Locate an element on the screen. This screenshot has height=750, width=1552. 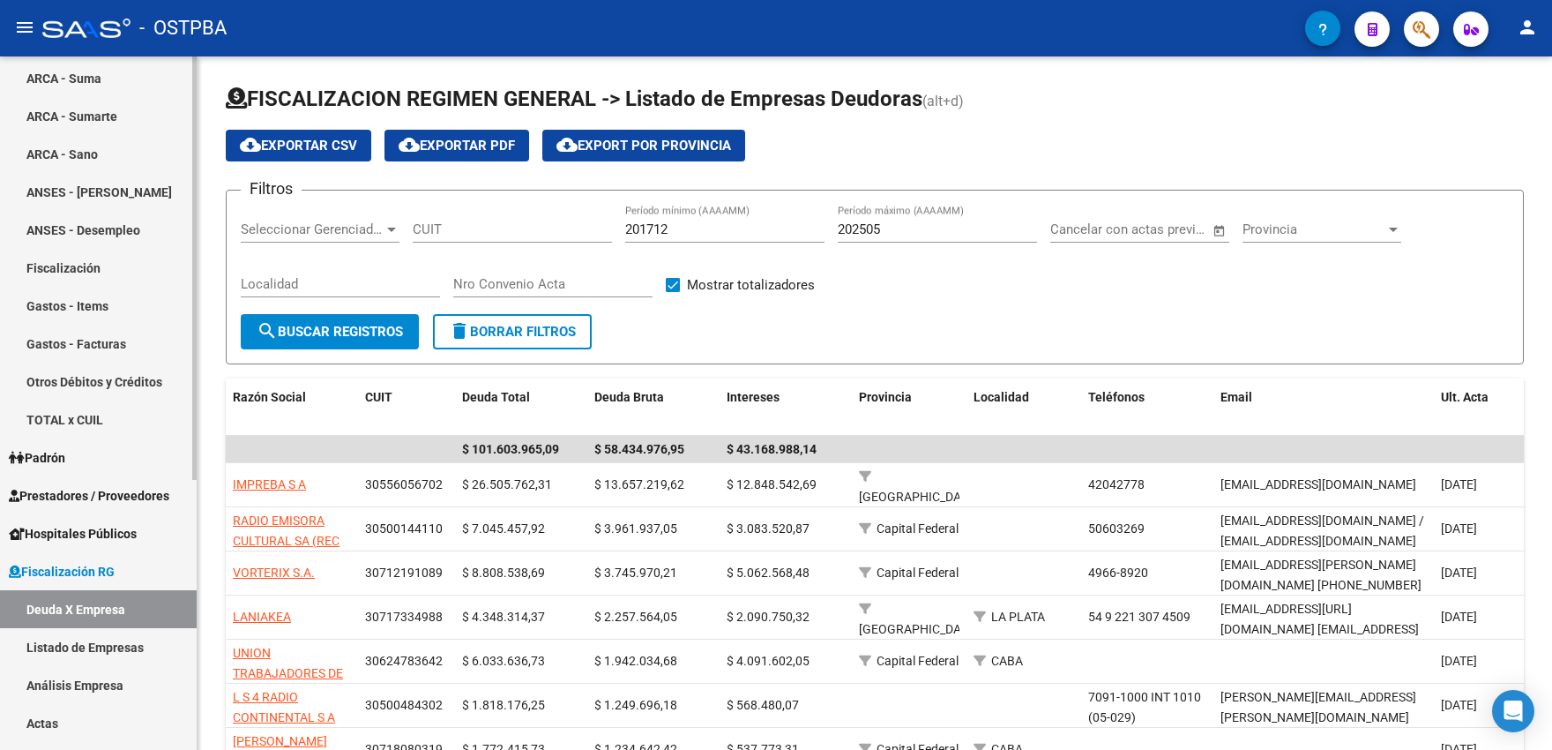
button: Buscar Registros is located at coordinates (330, 332).